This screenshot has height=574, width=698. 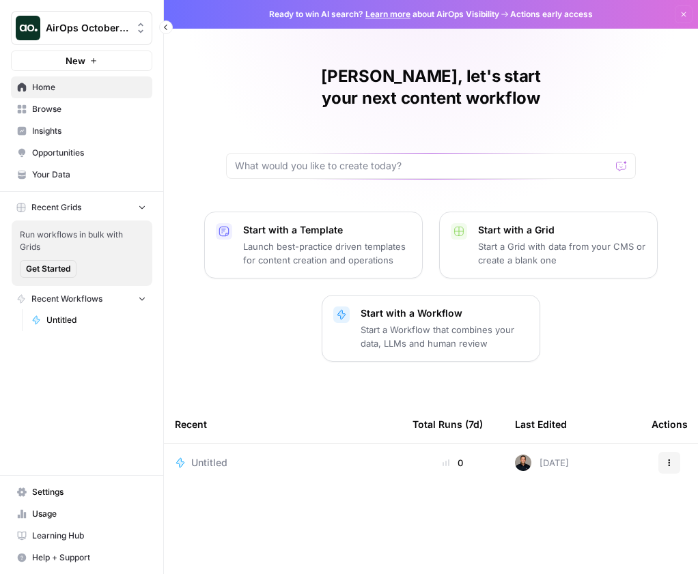 What do you see at coordinates (89, 492) in the screenshot?
I see `span: Settings` at bounding box center [89, 492].